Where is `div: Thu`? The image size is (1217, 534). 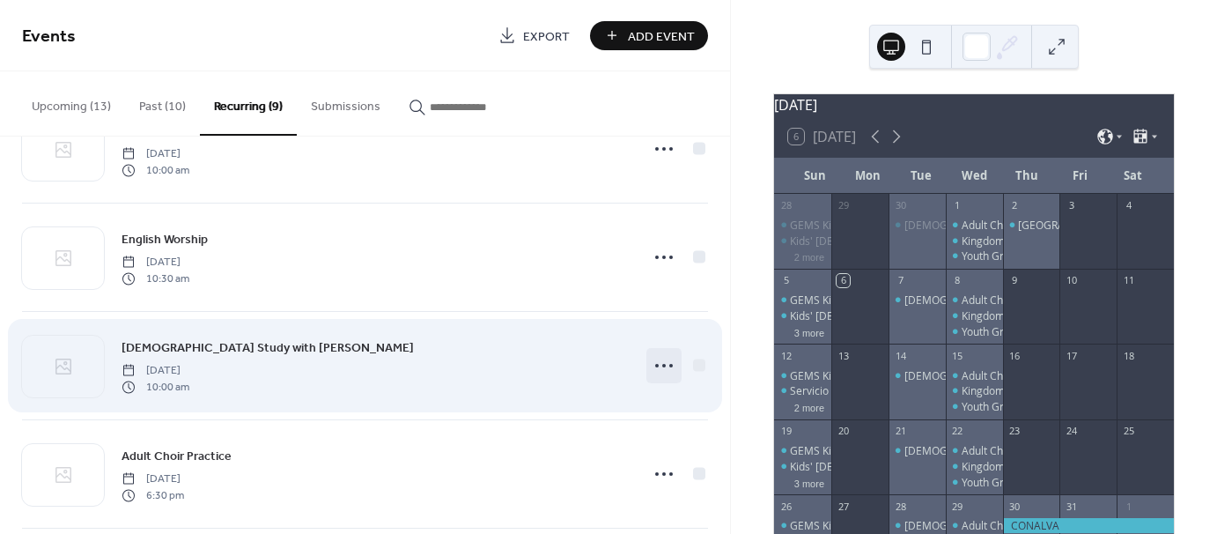 div: Thu is located at coordinates (1027, 176).